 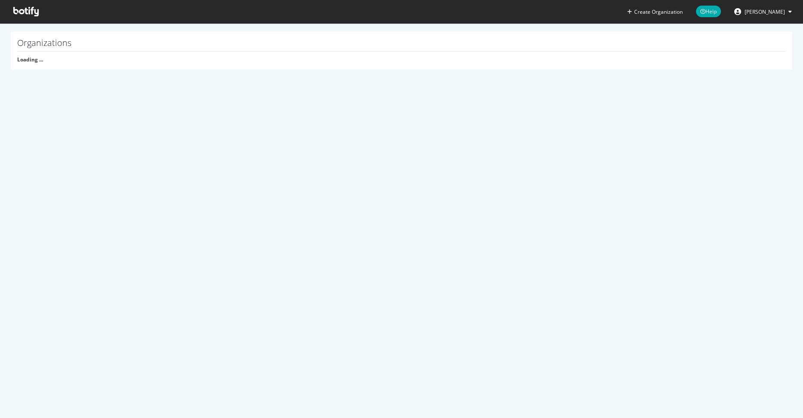 I want to click on button: Create Organization, so click(x=655, y=12).